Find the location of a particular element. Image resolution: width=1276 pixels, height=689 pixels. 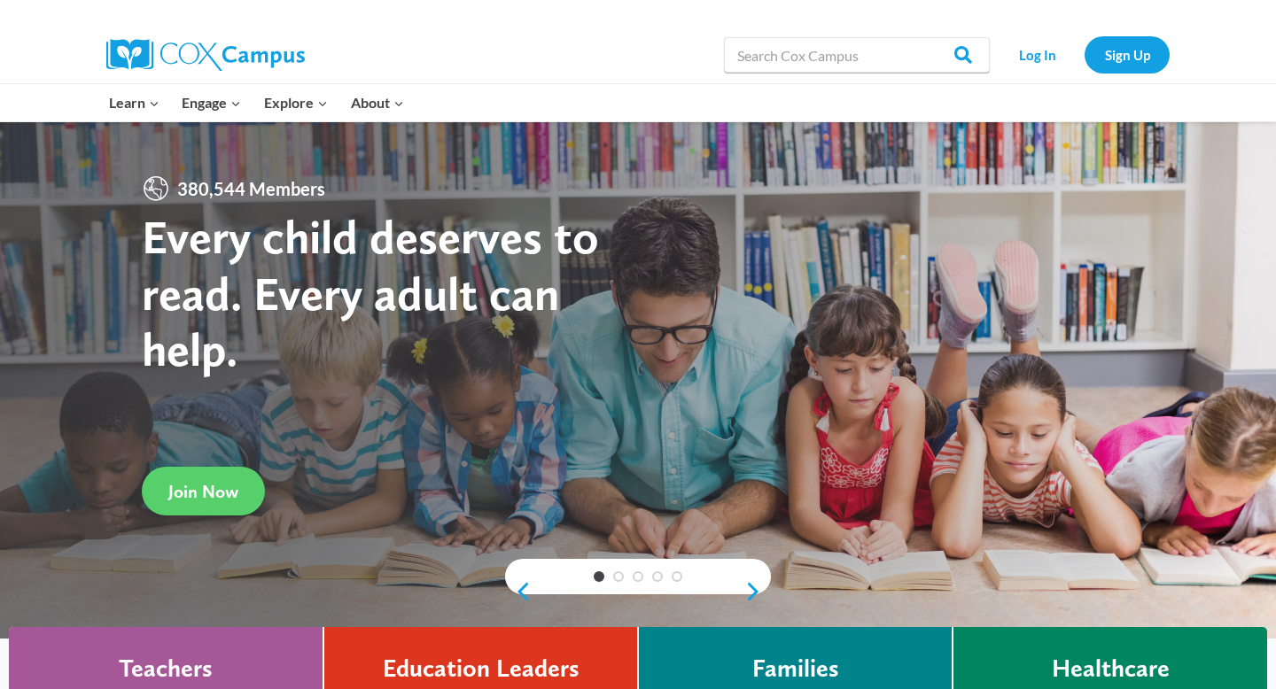

div: content slider buttons is located at coordinates (638, 592).